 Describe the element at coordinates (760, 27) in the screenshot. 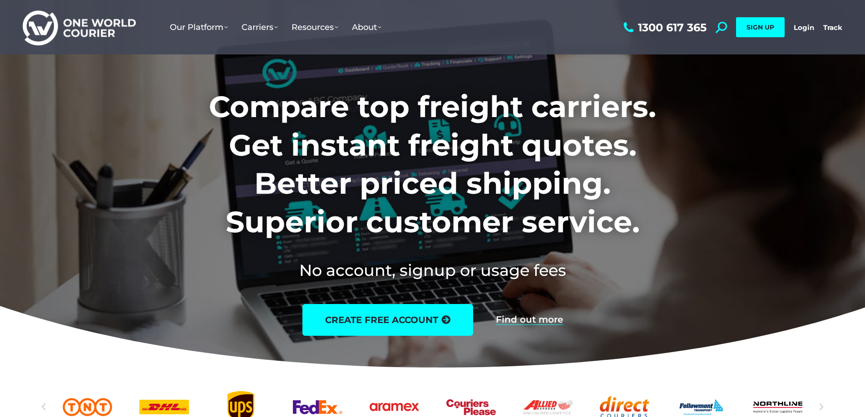

I see `span: SIGN UP` at that location.